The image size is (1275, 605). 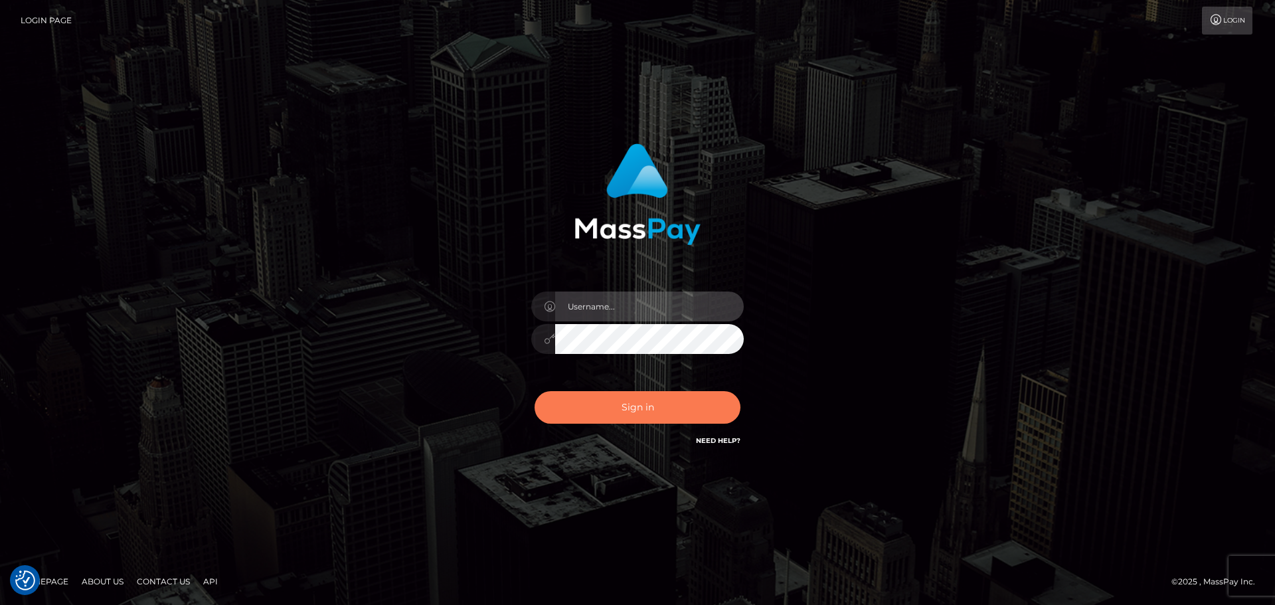 What do you see at coordinates (25, 580) in the screenshot?
I see `img: Revisit consent button` at bounding box center [25, 580].